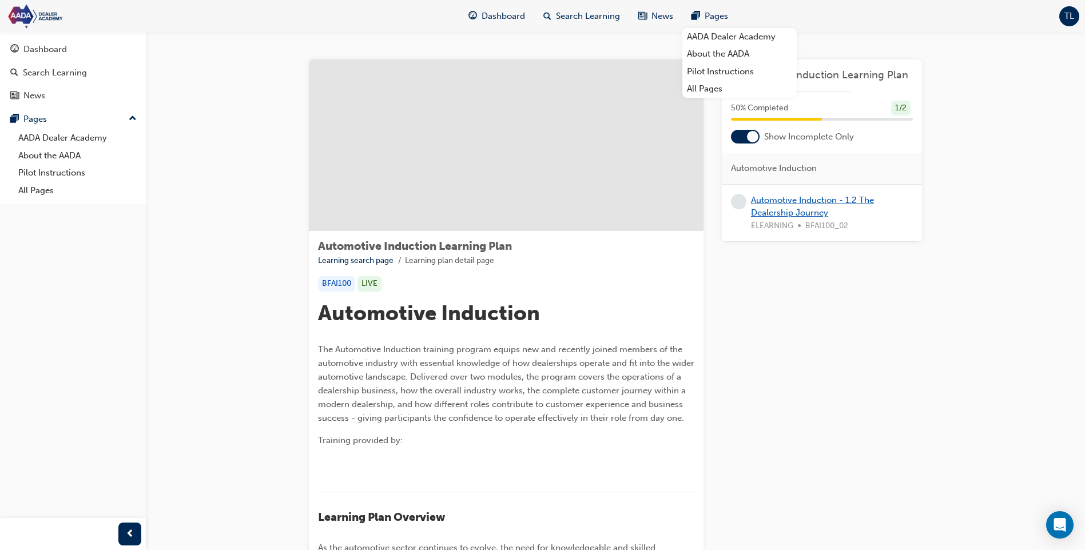 This screenshot has width=1085, height=550. What do you see at coordinates (822, 75) in the screenshot?
I see `a: Automotive Induction Learning Plan` at bounding box center [822, 75].